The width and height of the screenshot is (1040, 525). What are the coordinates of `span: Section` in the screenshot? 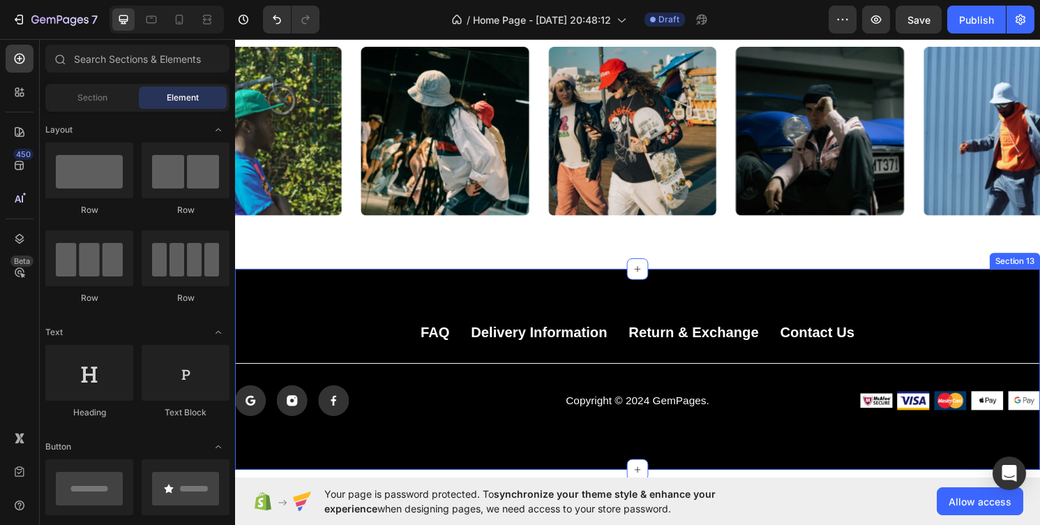 It's located at (92, 98).